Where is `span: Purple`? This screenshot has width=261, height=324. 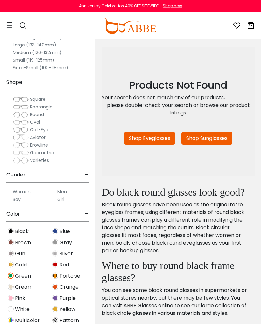 span: Purple is located at coordinates (68, 299).